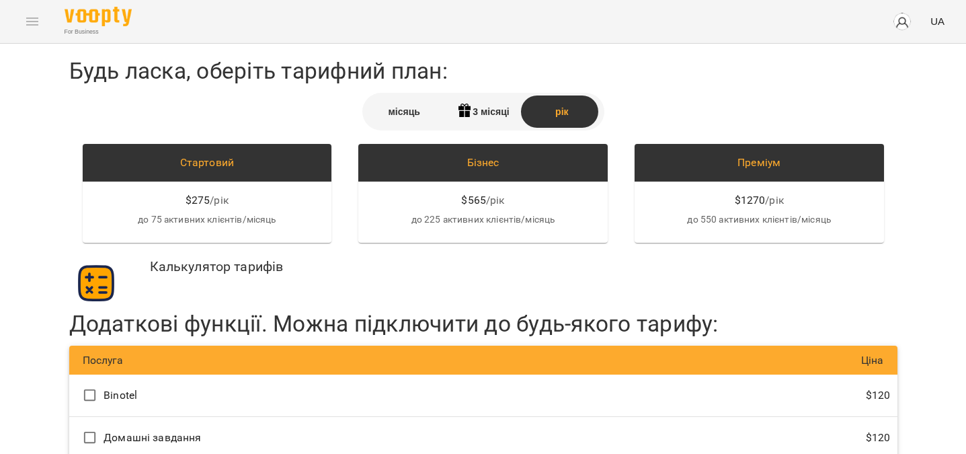 Image resolution: width=966 pixels, height=454 pixels. I want to click on img: avatar_s.png, so click(902, 22).